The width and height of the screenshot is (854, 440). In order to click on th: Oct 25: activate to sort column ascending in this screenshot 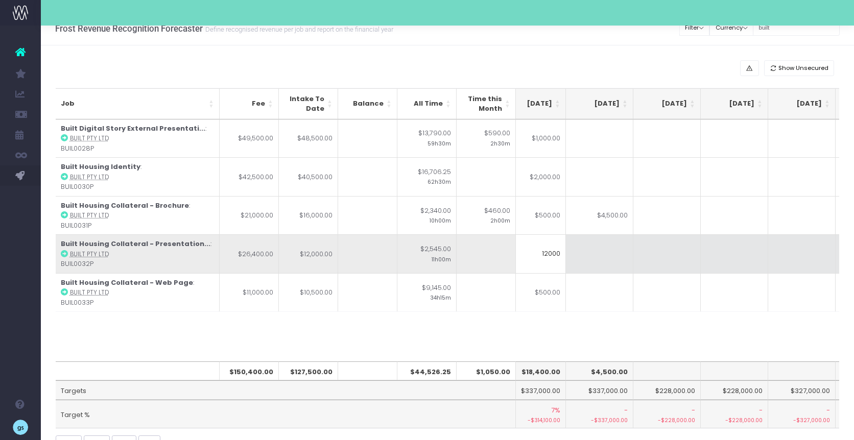, I will do `click(532, 104)`.